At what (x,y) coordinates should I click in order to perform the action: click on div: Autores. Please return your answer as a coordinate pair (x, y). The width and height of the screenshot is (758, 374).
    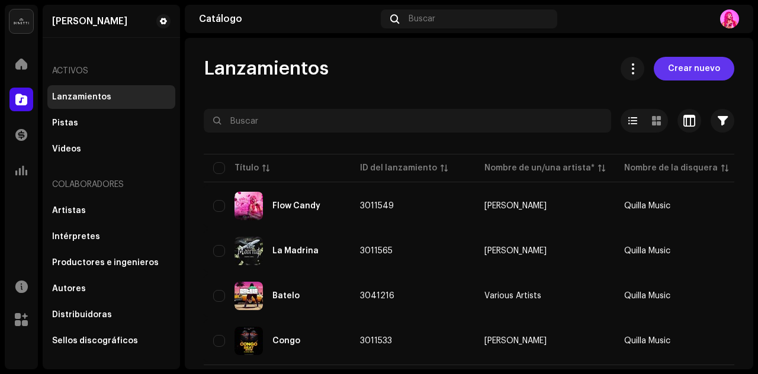
    Looking at the image, I should click on (69, 289).